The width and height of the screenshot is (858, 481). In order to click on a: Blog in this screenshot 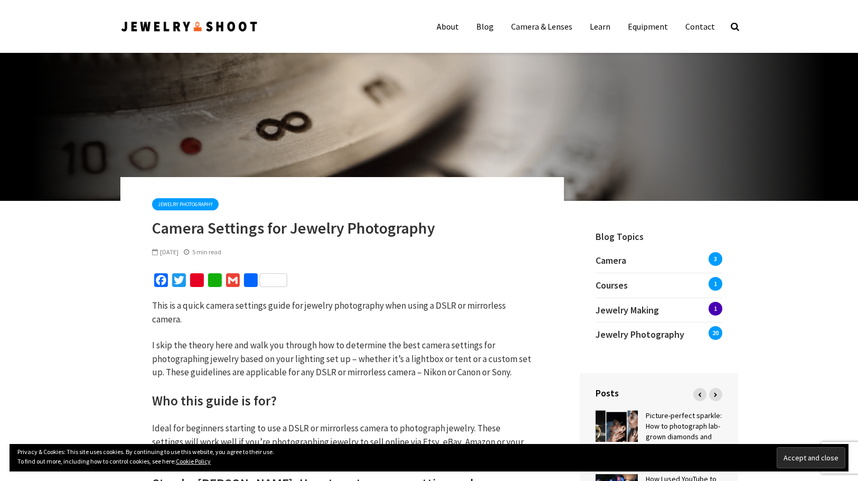, I will do `click(485, 26)`.